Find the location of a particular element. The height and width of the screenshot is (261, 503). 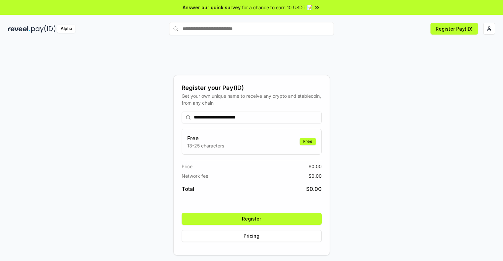

span: Network fee is located at coordinates (195, 176).